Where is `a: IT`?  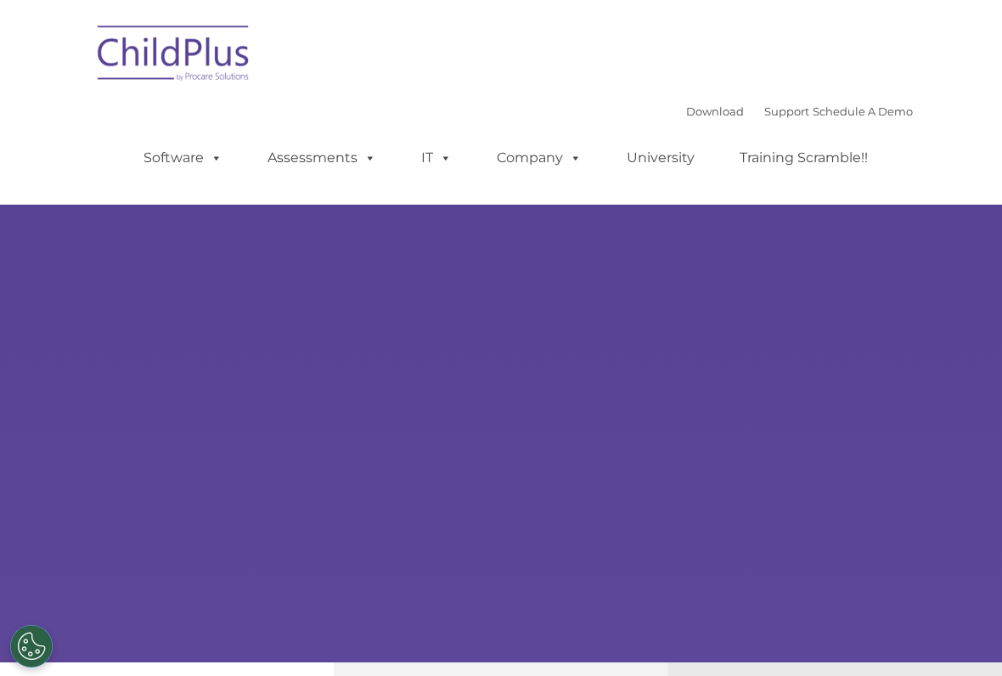 a: IT is located at coordinates (437, 158).